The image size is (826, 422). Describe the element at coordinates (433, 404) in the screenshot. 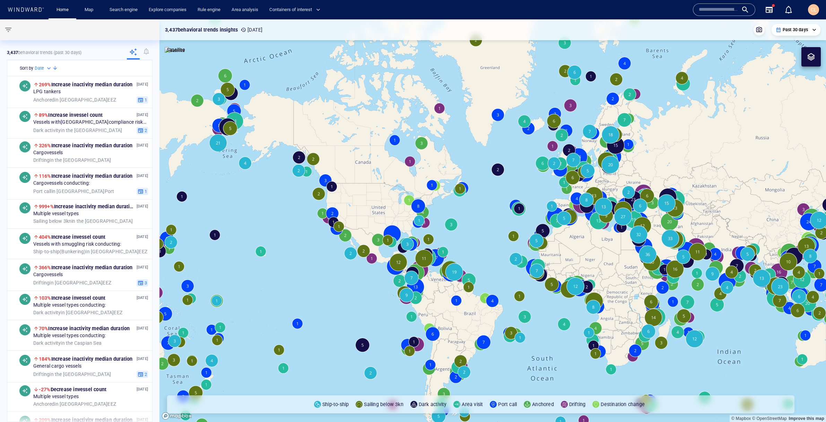

I see `p: Dark activity` at that location.